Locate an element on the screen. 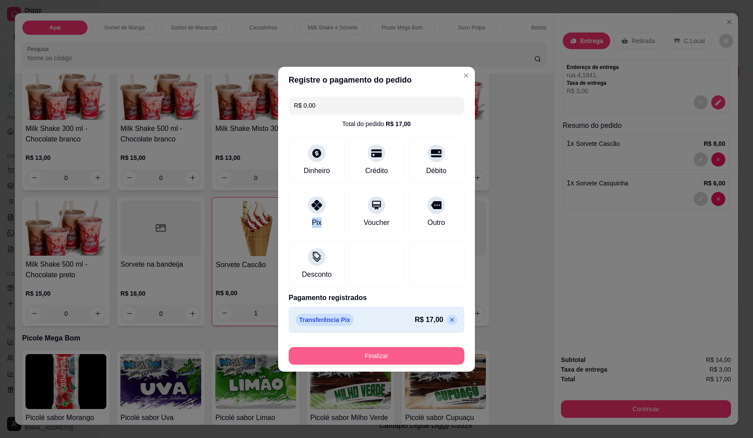  div: Total do pedido is located at coordinates (376, 124).